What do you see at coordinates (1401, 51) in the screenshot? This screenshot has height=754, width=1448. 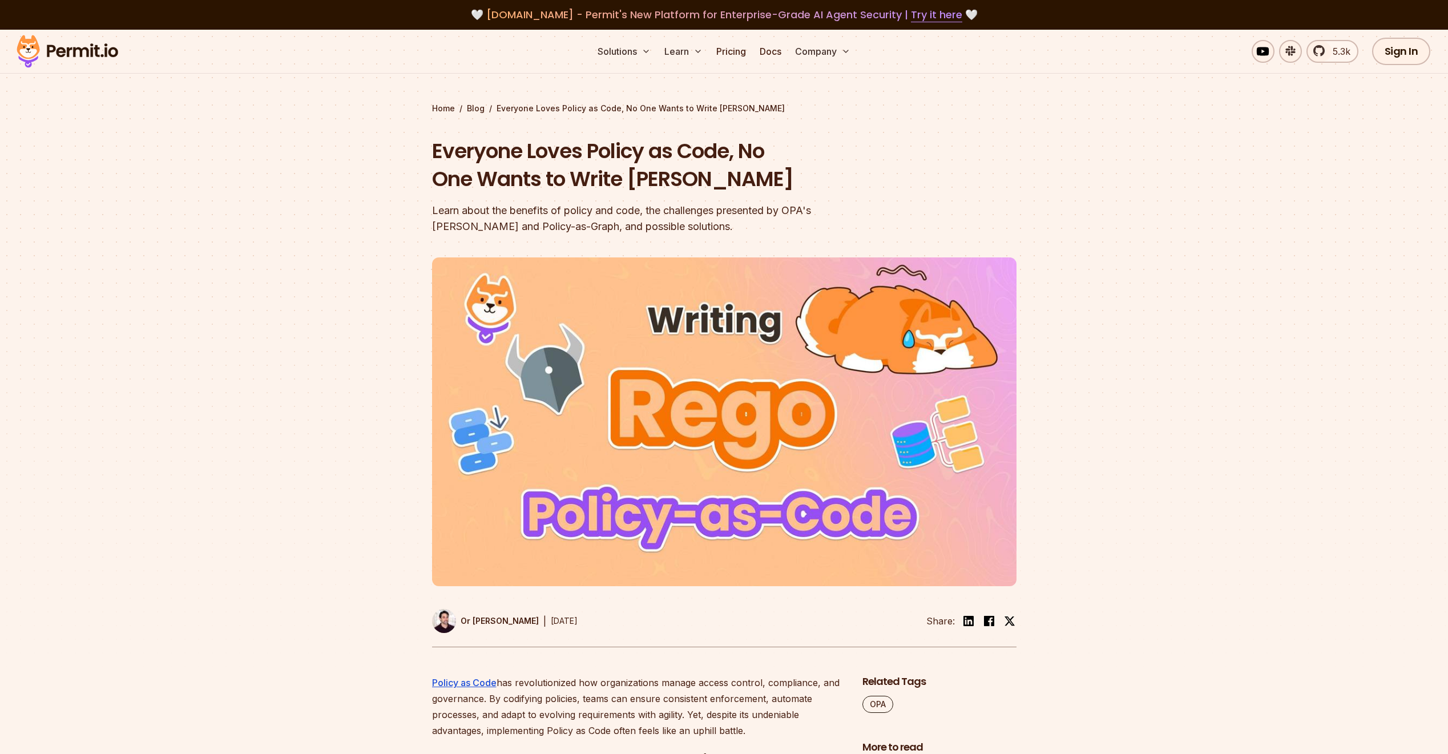 I see `a: Sign In` at bounding box center [1401, 51].